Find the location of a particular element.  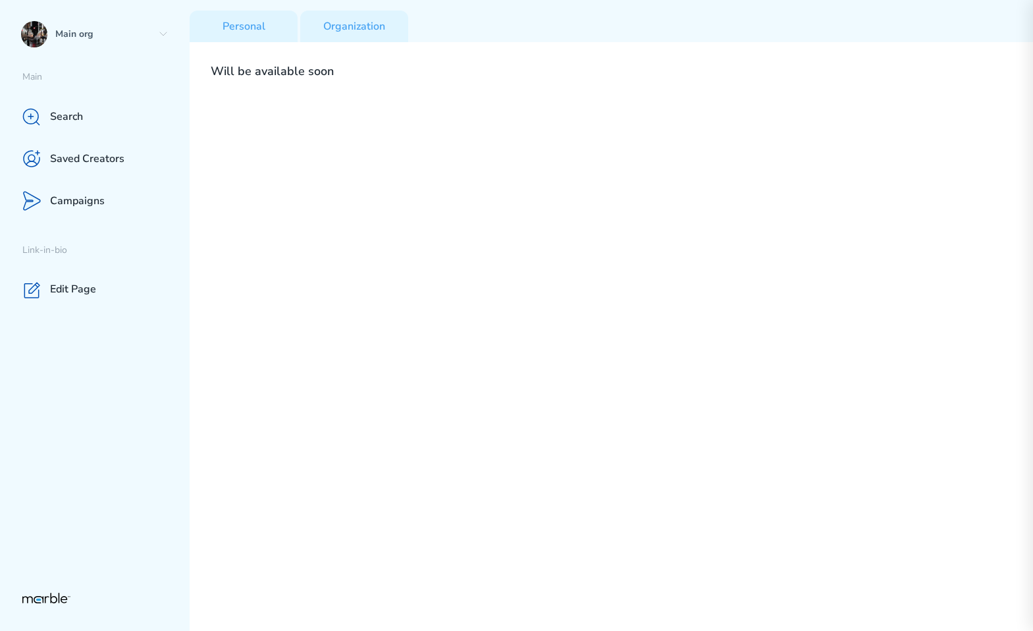

p: Saved Creators is located at coordinates (87, 159).